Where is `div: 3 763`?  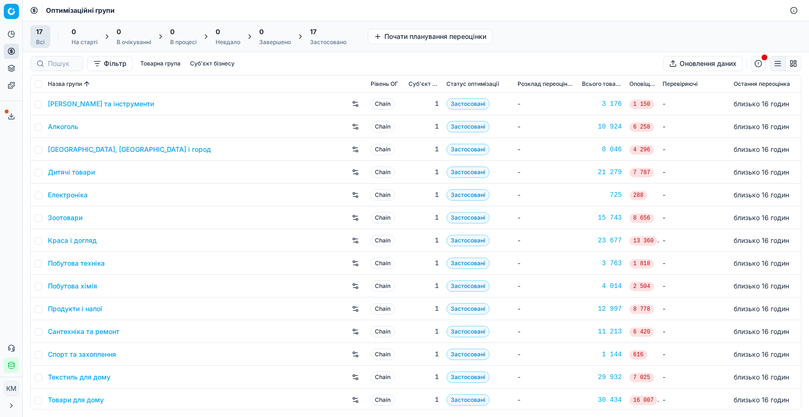
div: 3 763 is located at coordinates (602, 263).